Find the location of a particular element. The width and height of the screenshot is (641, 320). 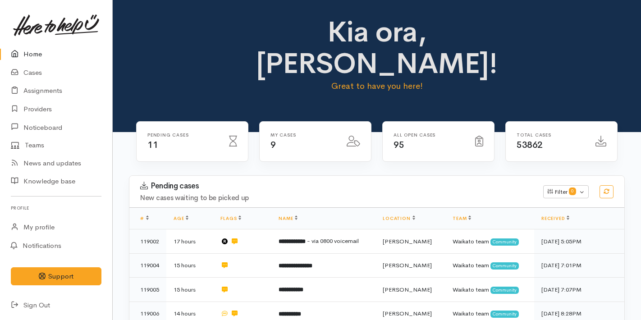

span: 95 is located at coordinates (399, 145).